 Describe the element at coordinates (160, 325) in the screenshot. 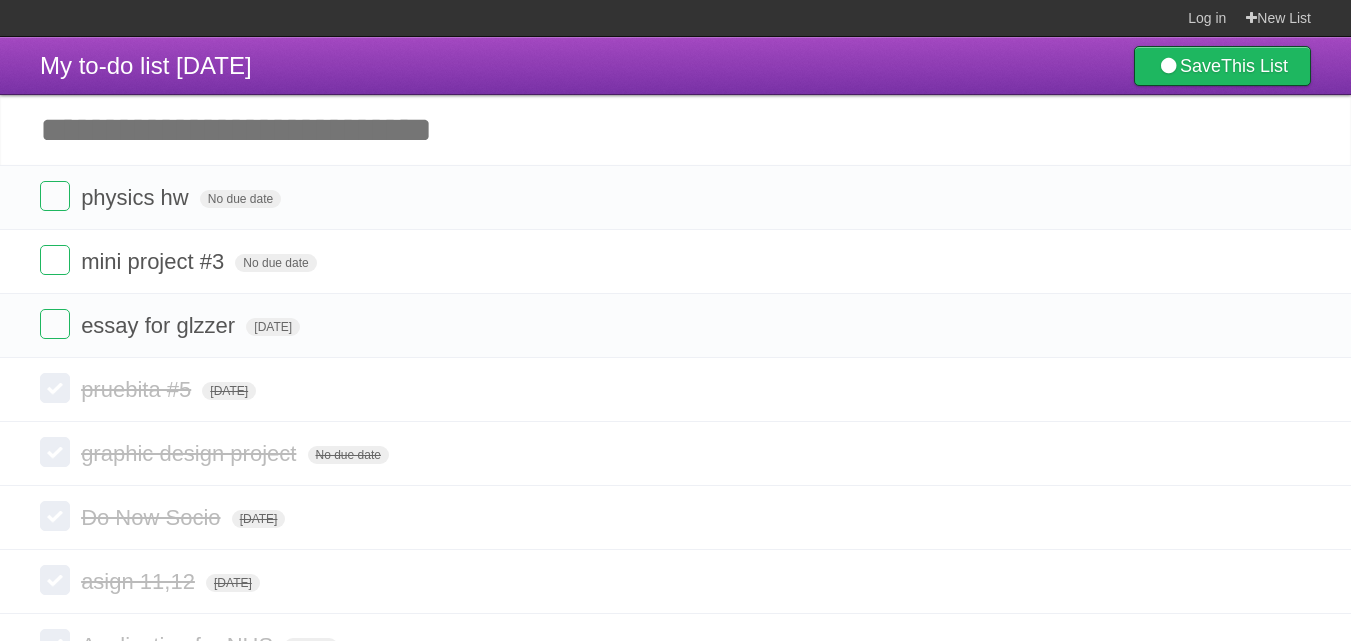

I see `span: essay for glzzer` at that location.